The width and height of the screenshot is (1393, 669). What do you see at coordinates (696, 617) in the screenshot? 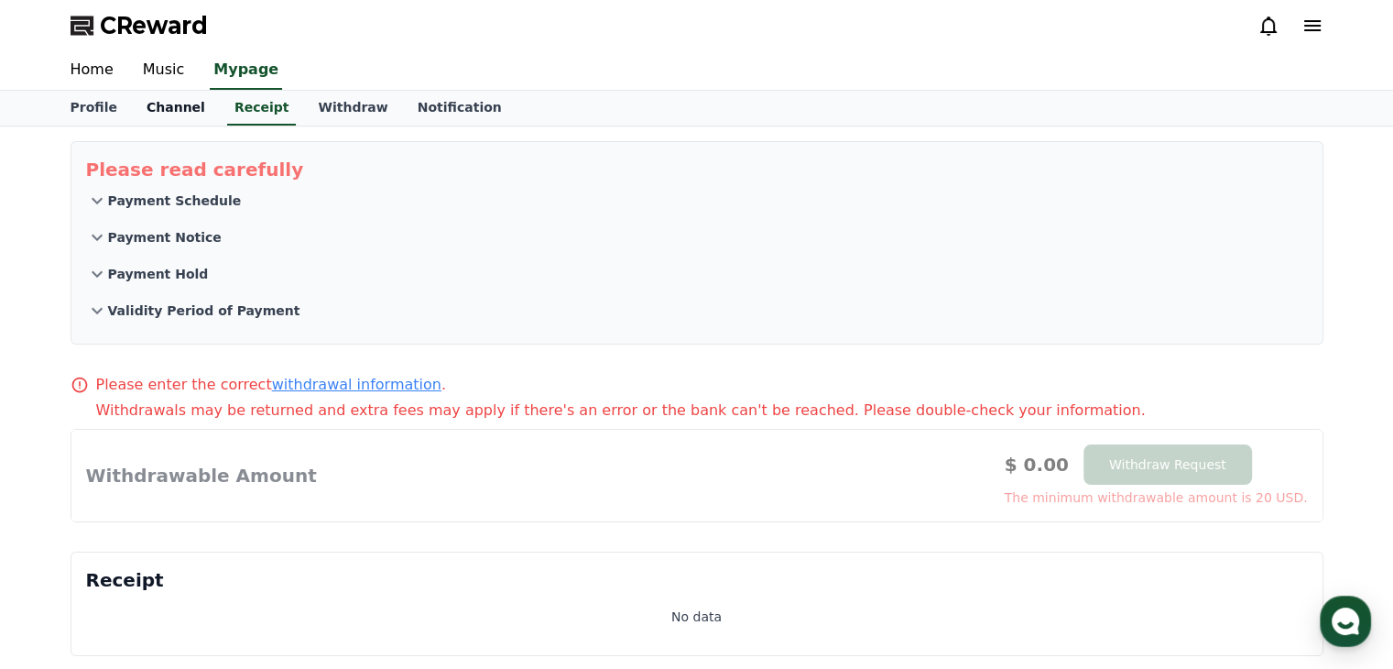
I see `p: No data` at bounding box center [696, 617].